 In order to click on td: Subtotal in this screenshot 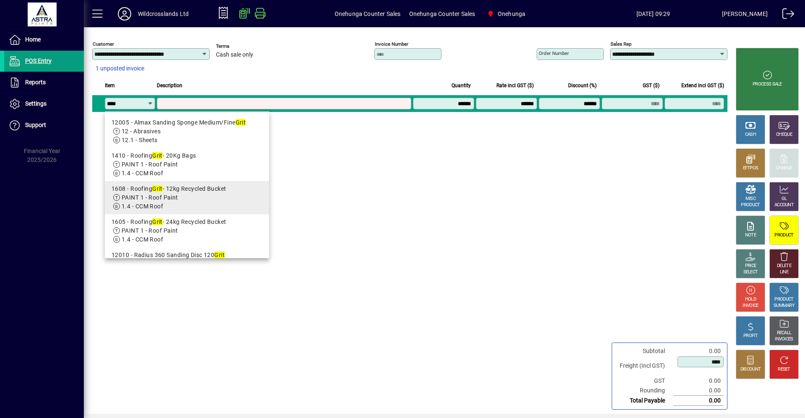, I will do `click(644, 351)`.